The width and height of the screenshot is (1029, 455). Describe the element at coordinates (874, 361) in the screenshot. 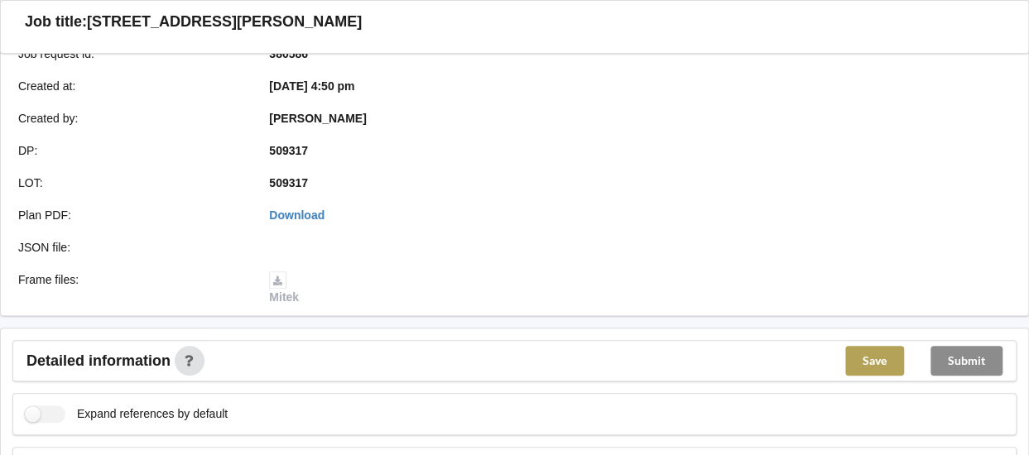

I see `button: Save` at that location.